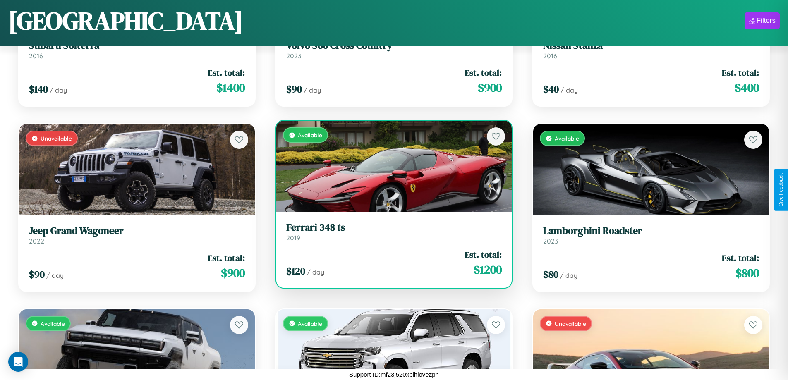 This screenshot has width=788, height=380. Describe the element at coordinates (781, 190) in the screenshot. I see `div: Give Feedback` at that location.